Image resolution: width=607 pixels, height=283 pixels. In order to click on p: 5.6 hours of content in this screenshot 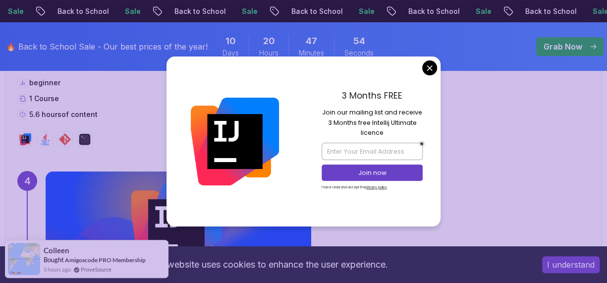, I will do `click(63, 115)`.